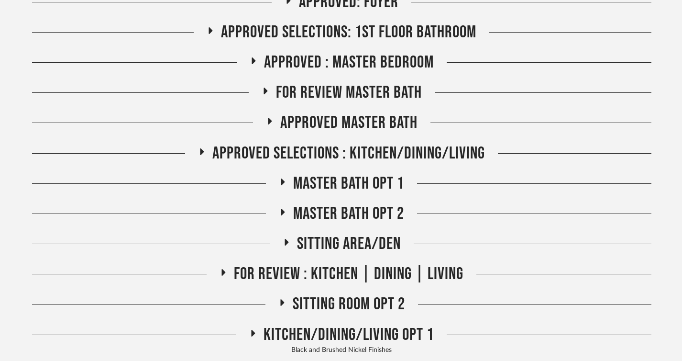 The image size is (682, 361). What do you see at coordinates (349, 335) in the screenshot?
I see `span: Kitchen/Dining/Living Opt 1` at bounding box center [349, 335].